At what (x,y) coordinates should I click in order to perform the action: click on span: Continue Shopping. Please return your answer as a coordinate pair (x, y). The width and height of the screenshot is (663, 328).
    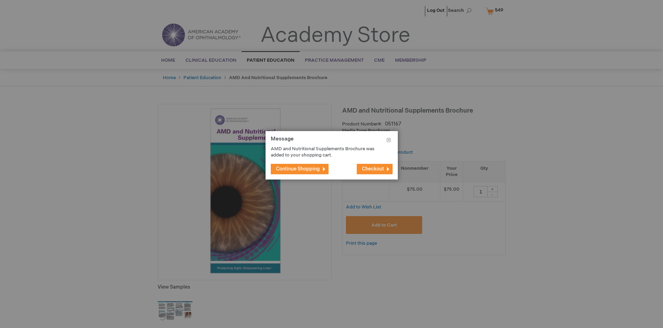
    Looking at the image, I should click on (298, 168).